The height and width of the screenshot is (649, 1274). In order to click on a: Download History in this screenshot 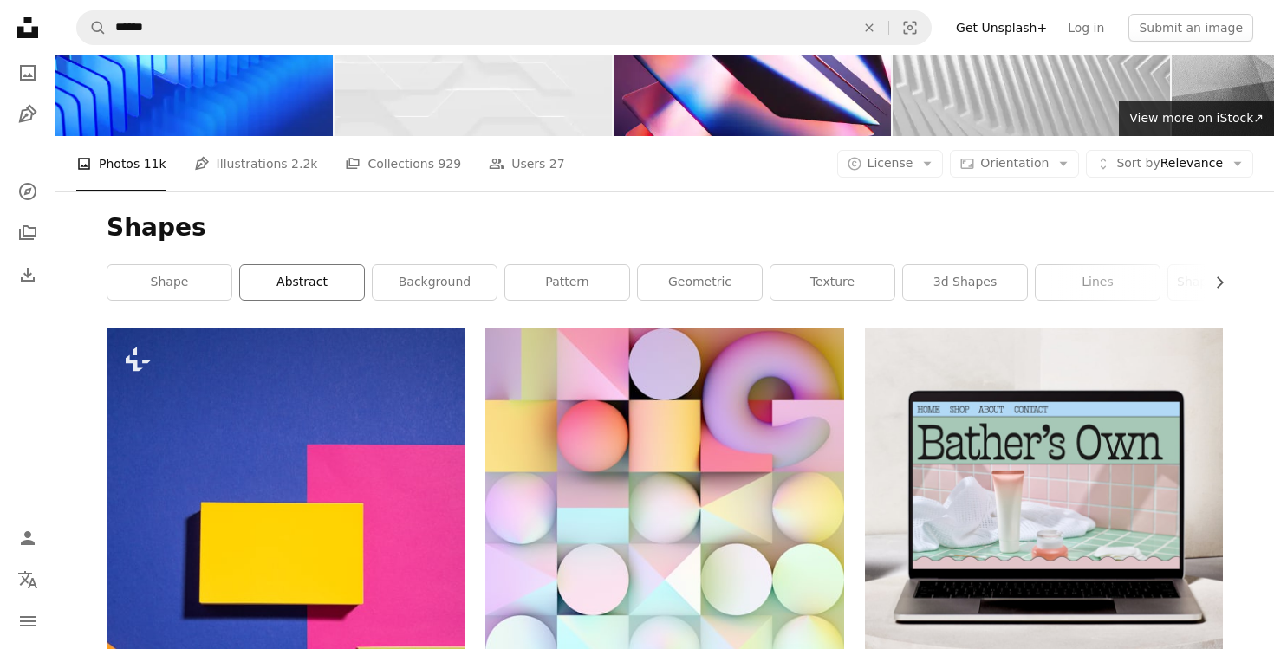, I will do `click(28, 275)`.